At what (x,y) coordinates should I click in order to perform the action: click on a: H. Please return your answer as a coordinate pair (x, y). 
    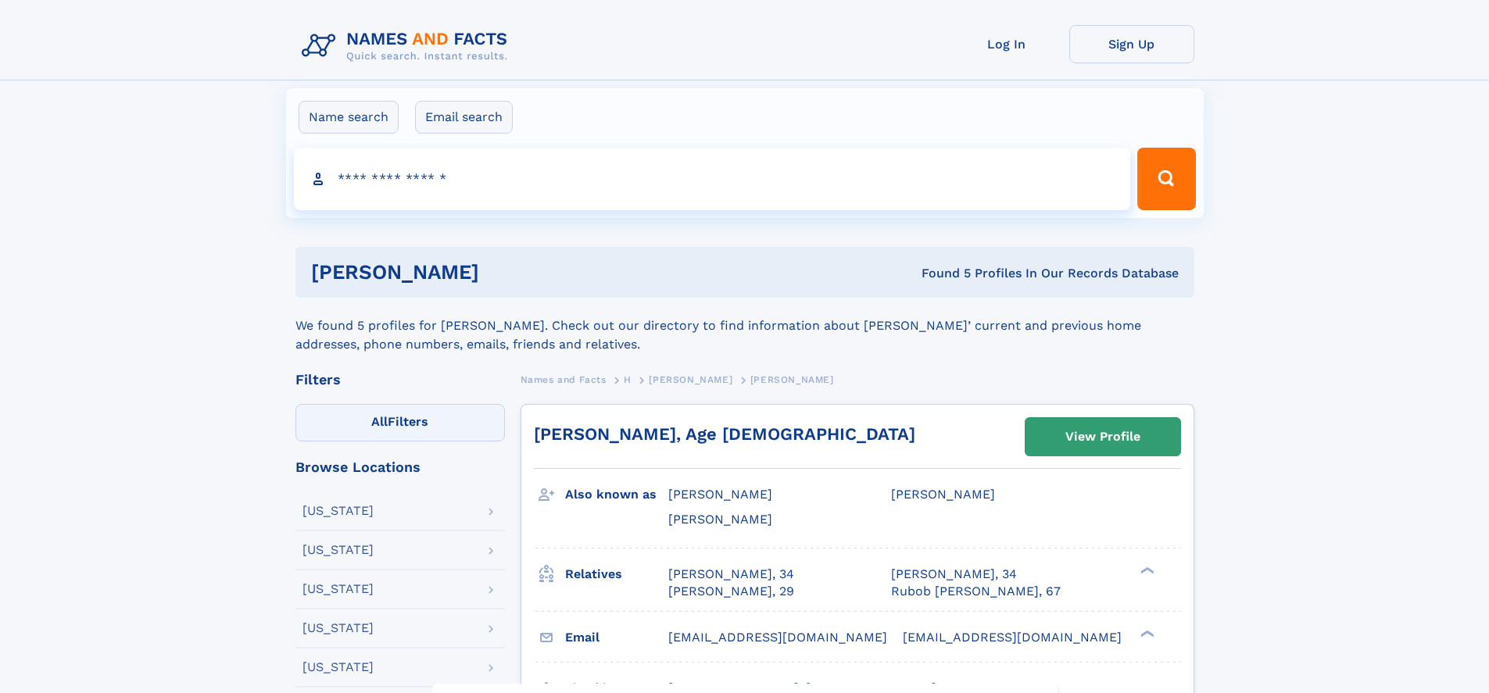
    Looking at the image, I should click on (628, 379).